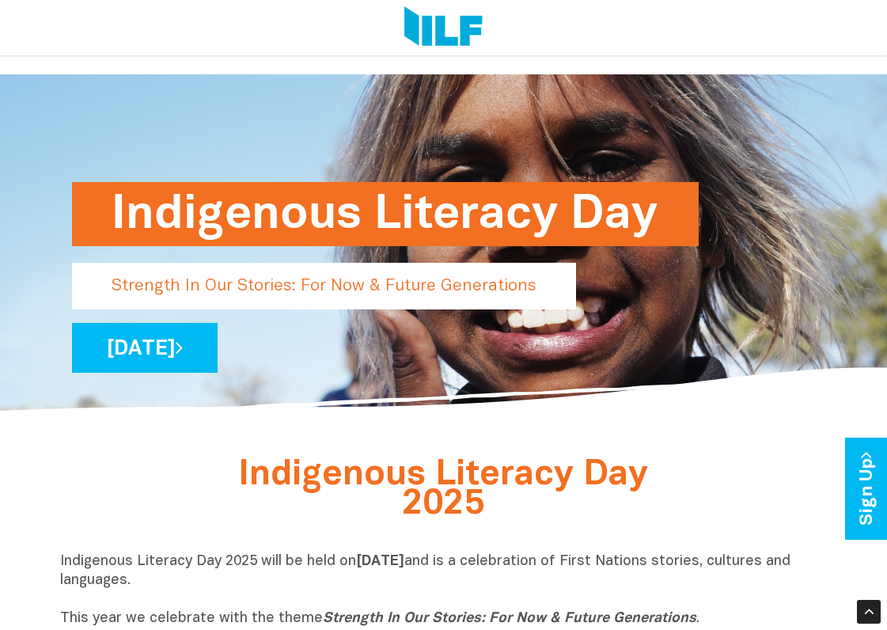 The width and height of the screenshot is (887, 630). What do you see at coordinates (443, 28) in the screenshot?
I see `img: Logo` at bounding box center [443, 28].